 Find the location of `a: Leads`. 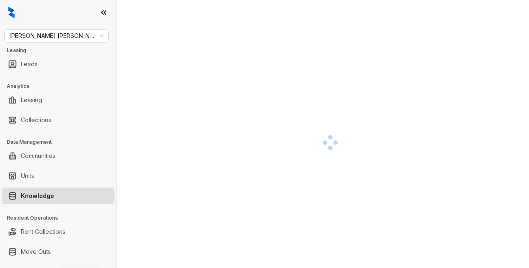

a: Leads is located at coordinates (29, 64).